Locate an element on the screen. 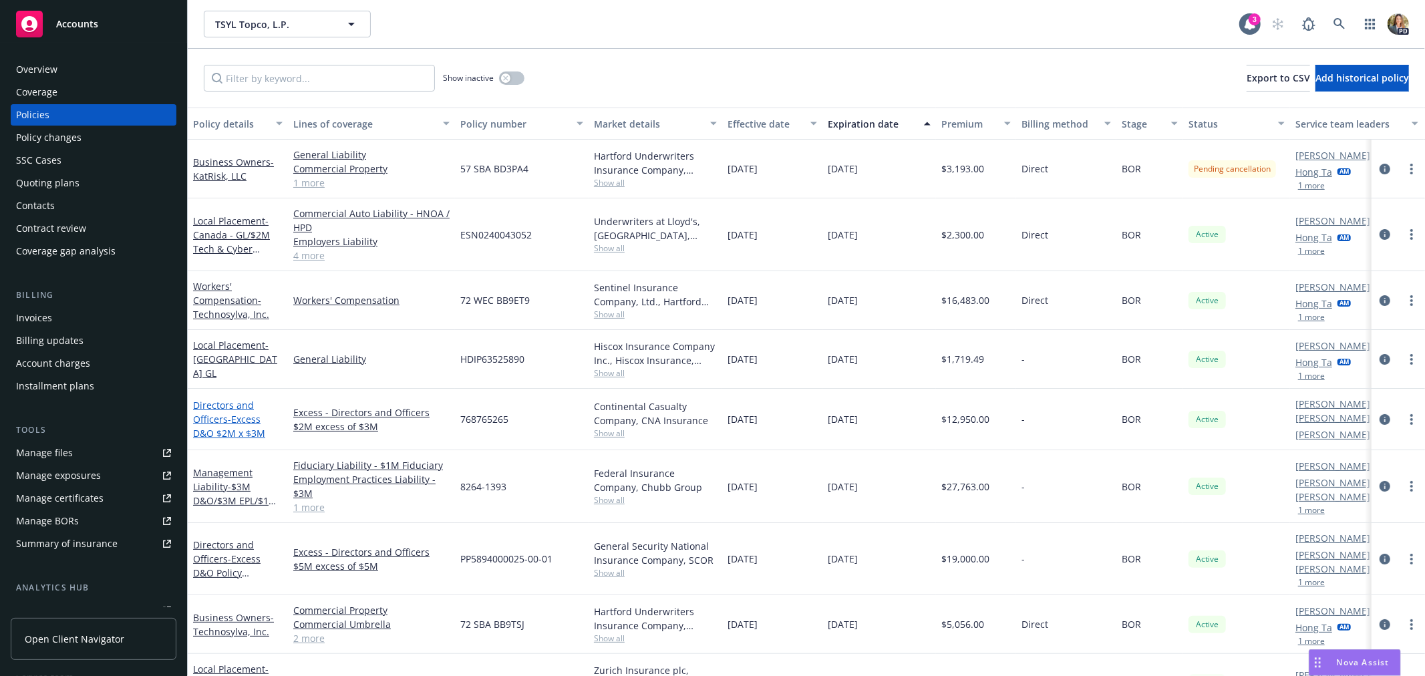 The width and height of the screenshot is (1425, 676). div: Manage BORs is located at coordinates (47, 521).